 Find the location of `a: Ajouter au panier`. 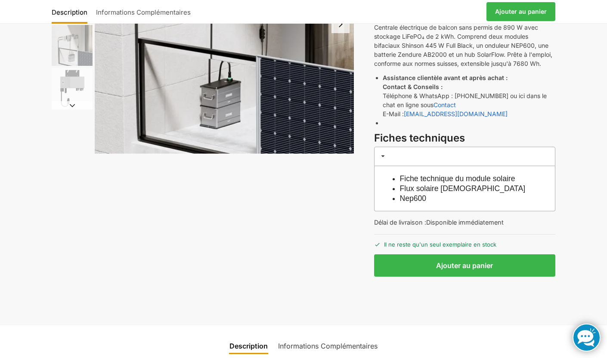

a: Ajouter au panier is located at coordinates (521, 12).